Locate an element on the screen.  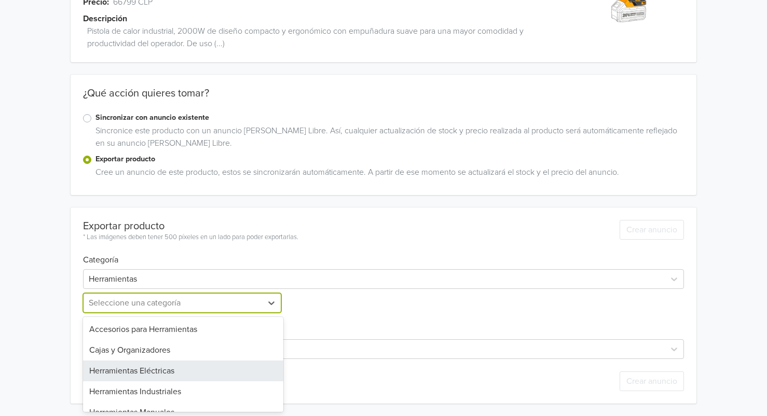
span: Descripción is located at coordinates (105, 19).